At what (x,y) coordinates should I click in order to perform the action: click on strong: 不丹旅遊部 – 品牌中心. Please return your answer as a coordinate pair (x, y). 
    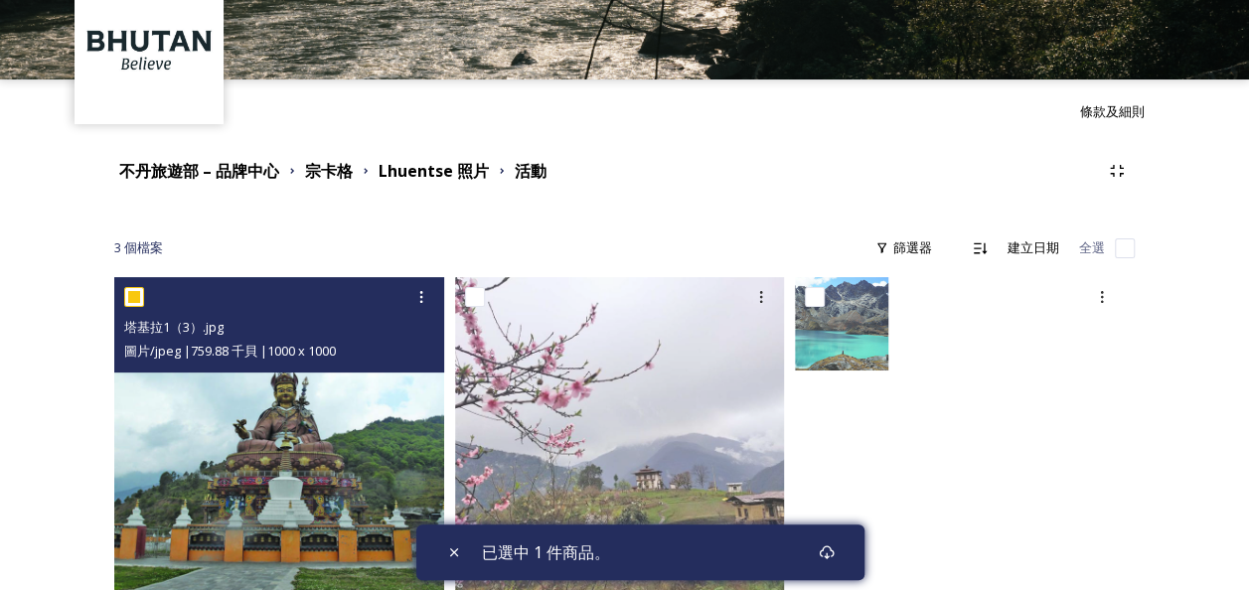
    Looking at the image, I should click on (199, 171).